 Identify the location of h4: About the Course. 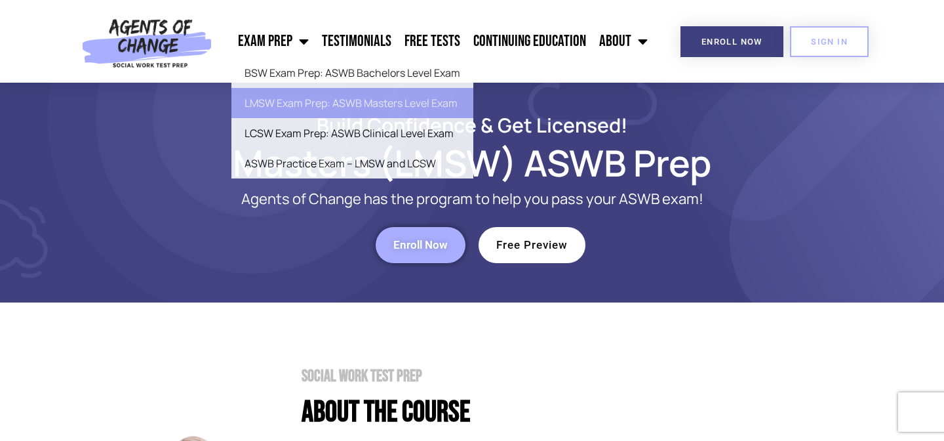
(574, 412).